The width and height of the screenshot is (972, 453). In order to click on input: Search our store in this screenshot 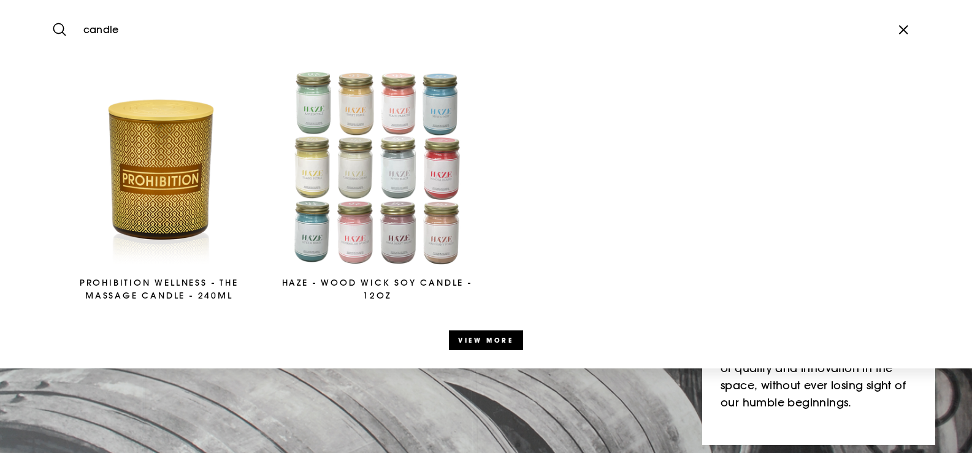, I will do `click(481, 29)`.